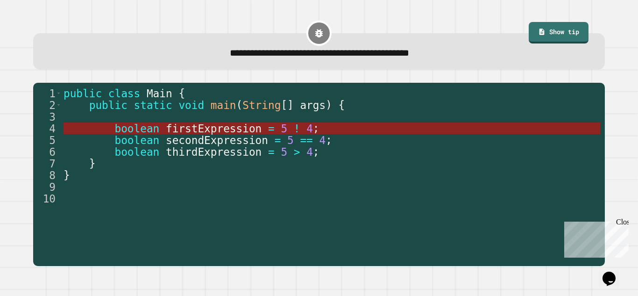 This screenshot has height=296, width=638. Describe the element at coordinates (47, 105) in the screenshot. I see `div: 2` at that location.